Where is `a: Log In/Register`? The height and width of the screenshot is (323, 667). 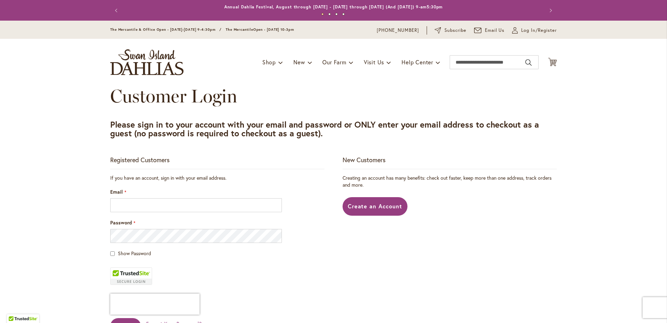
a: Log In/Register is located at coordinates (535, 30).